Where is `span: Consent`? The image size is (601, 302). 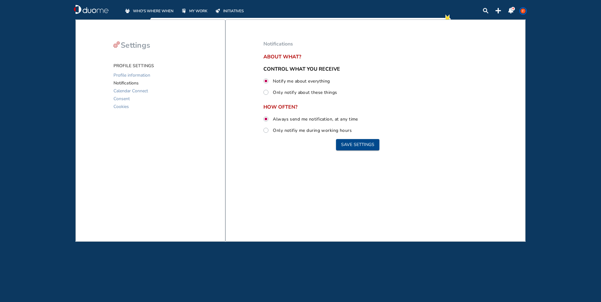 span: Consent is located at coordinates (122, 99).